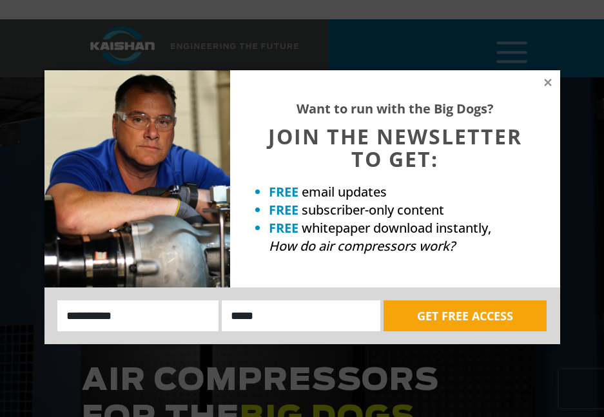 The width and height of the screenshot is (604, 417). Describe the element at coordinates (301, 316) in the screenshot. I see `input: Email` at that location.